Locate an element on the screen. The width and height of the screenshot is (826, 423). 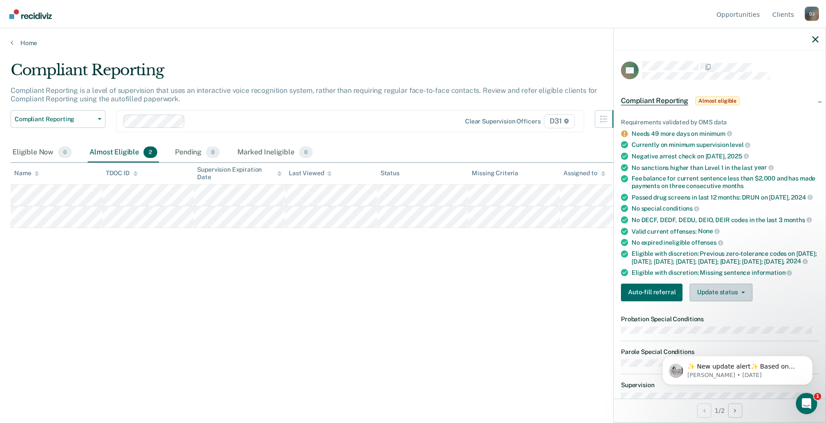
span: conditions is located at coordinates (680, 209).